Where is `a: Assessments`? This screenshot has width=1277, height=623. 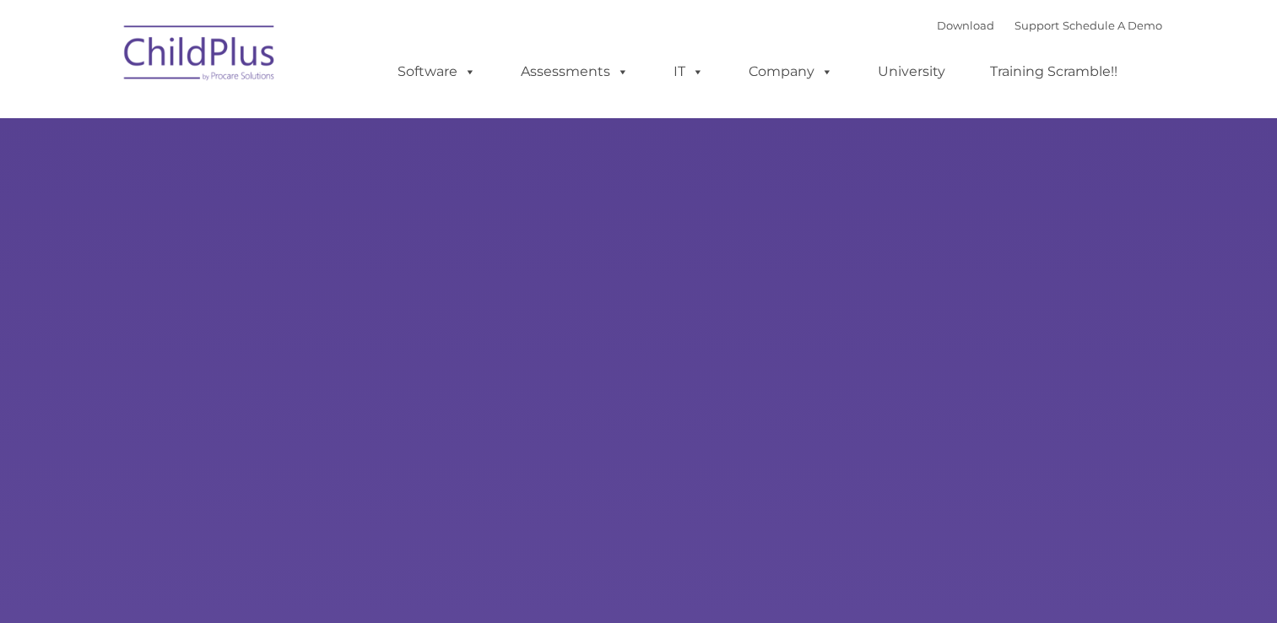 a: Assessments is located at coordinates (575, 72).